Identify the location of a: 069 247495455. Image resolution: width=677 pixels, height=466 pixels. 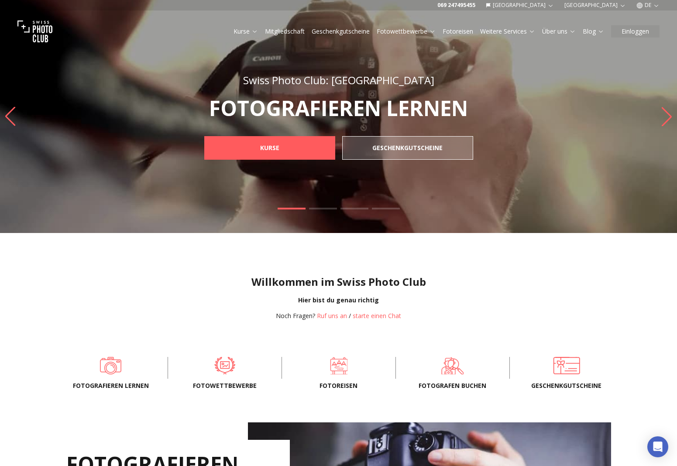
(456, 5).